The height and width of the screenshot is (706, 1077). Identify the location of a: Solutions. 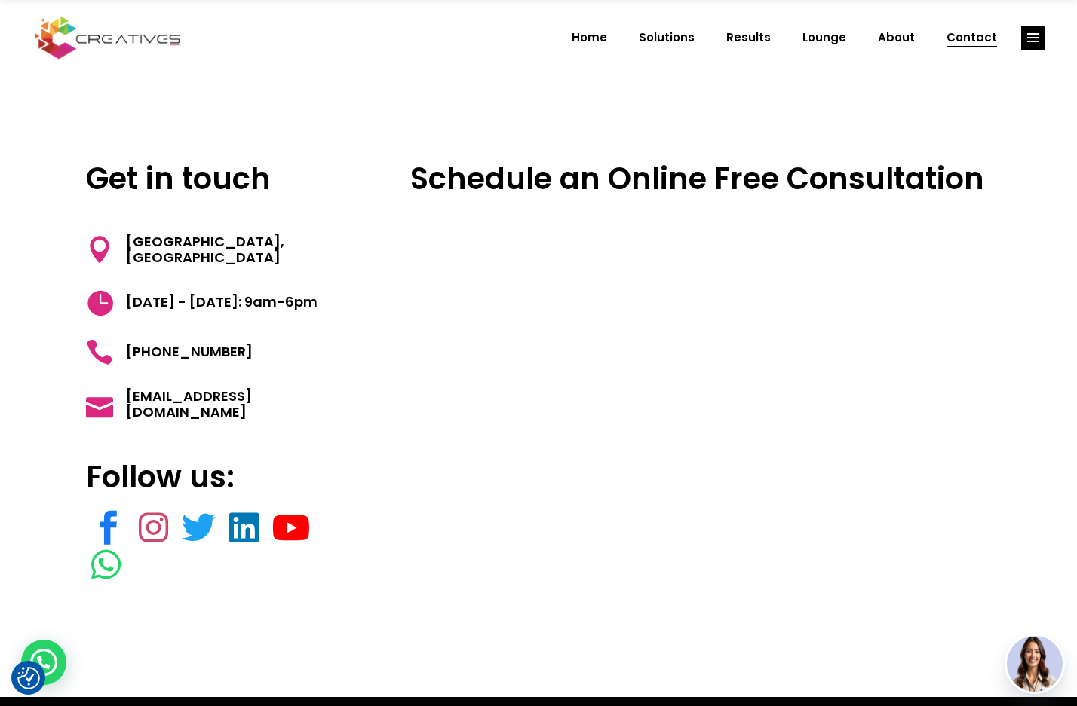
(667, 38).